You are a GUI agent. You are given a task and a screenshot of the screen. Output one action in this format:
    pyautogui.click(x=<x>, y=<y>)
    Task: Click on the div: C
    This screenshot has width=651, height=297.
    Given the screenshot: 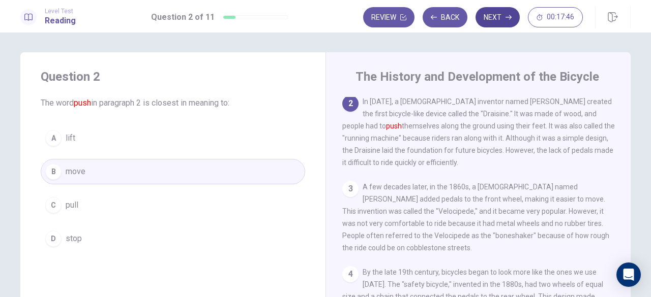 What is the action you would take?
    pyautogui.click(x=53, y=205)
    